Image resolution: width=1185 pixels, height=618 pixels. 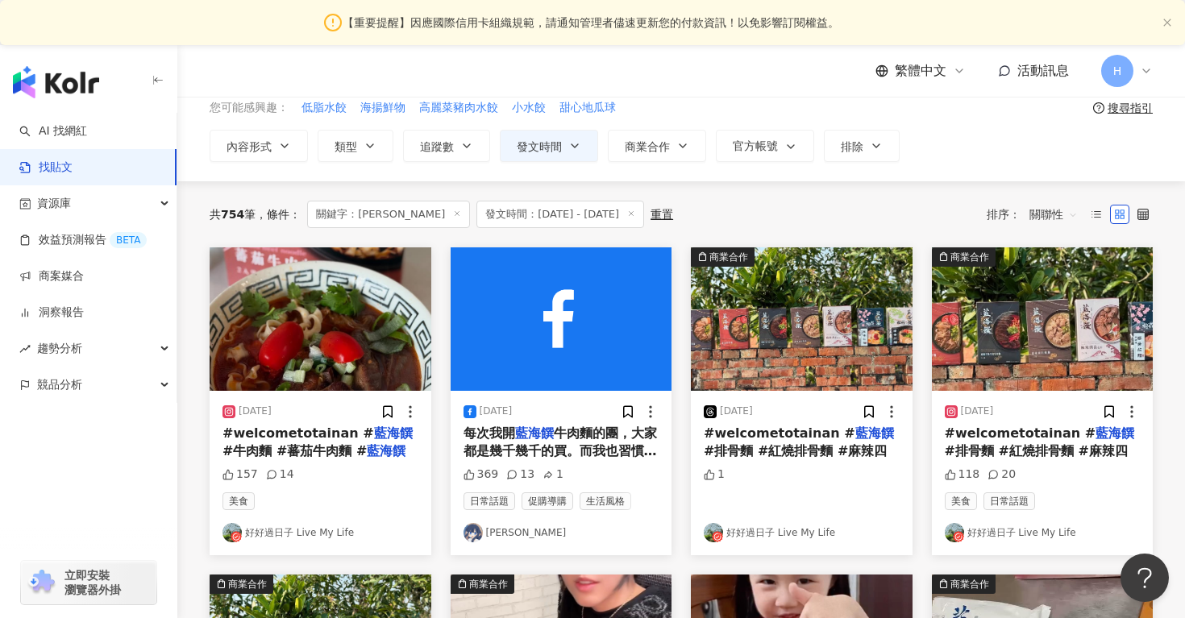 I want to click on button: 小水餃, so click(x=529, y=108).